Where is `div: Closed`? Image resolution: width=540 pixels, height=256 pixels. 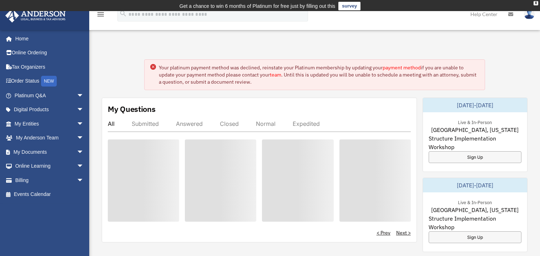 div: Closed is located at coordinates (229, 123).